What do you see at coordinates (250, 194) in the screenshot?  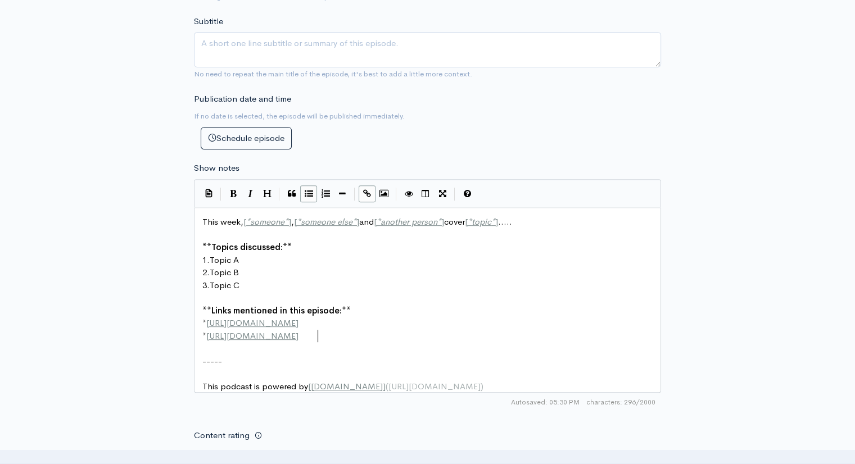 I see `button: Italic` at bounding box center [250, 194].